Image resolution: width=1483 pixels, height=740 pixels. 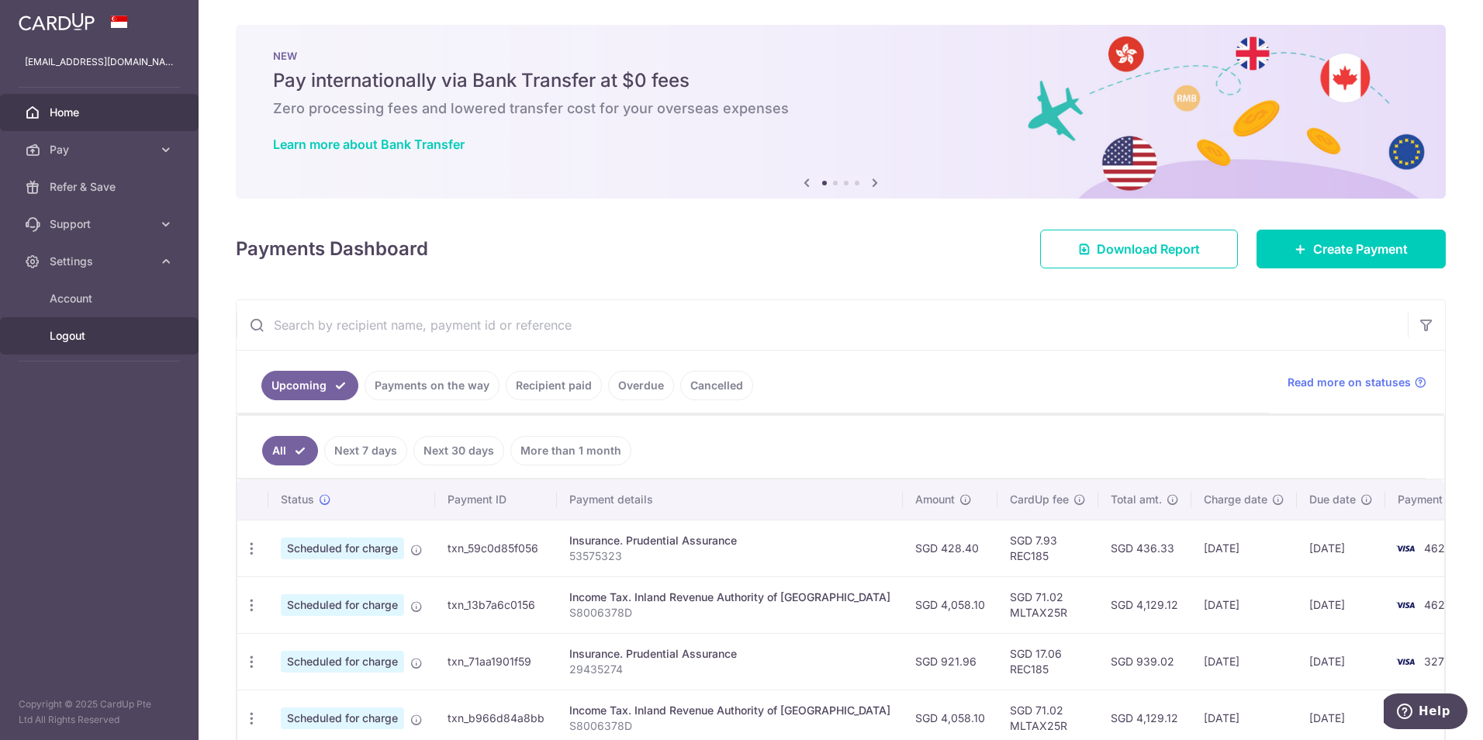 What do you see at coordinates (1136, 500) in the screenshot?
I see `span: Total amt.` at bounding box center [1136, 500].